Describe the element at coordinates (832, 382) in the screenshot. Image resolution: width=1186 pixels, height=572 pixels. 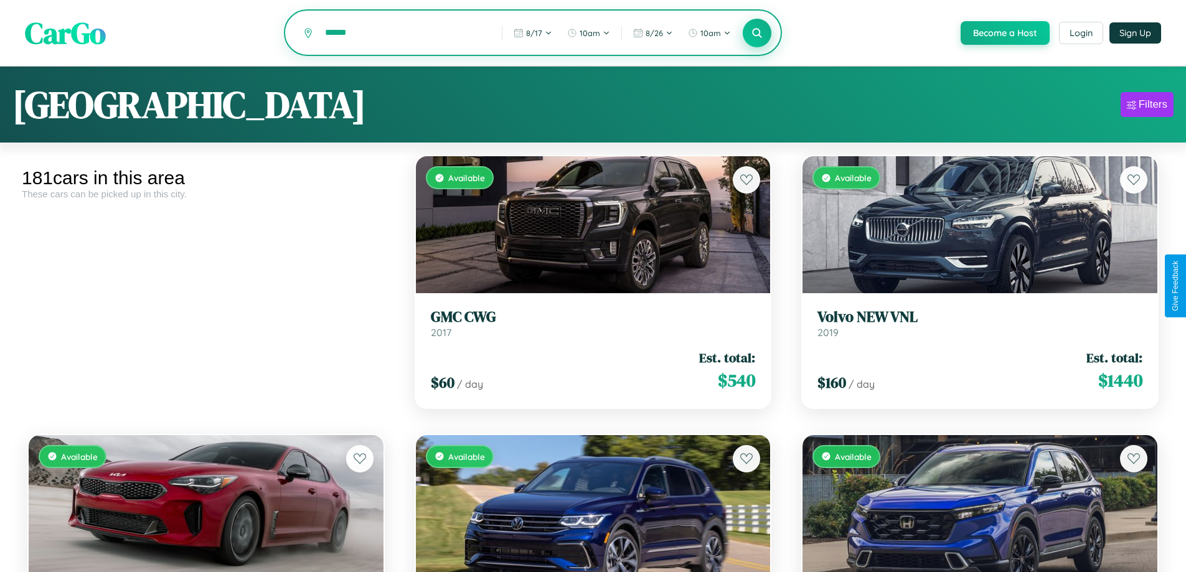
I see `span: $ 160` at that location.